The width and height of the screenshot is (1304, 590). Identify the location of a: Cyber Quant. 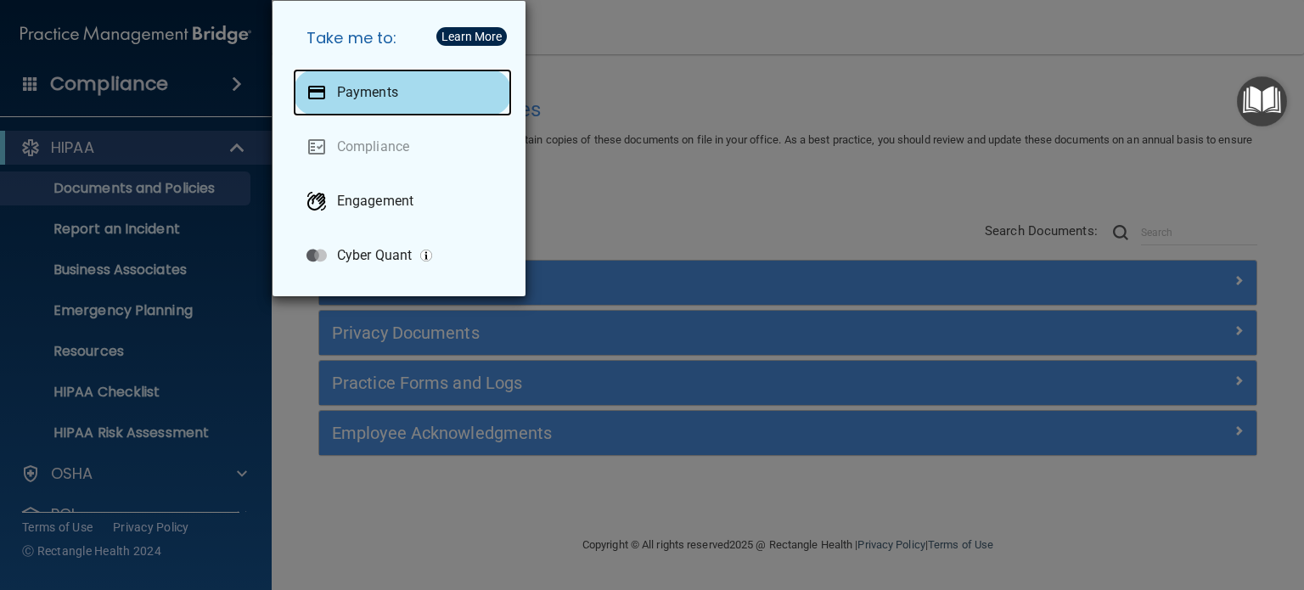
(402, 255).